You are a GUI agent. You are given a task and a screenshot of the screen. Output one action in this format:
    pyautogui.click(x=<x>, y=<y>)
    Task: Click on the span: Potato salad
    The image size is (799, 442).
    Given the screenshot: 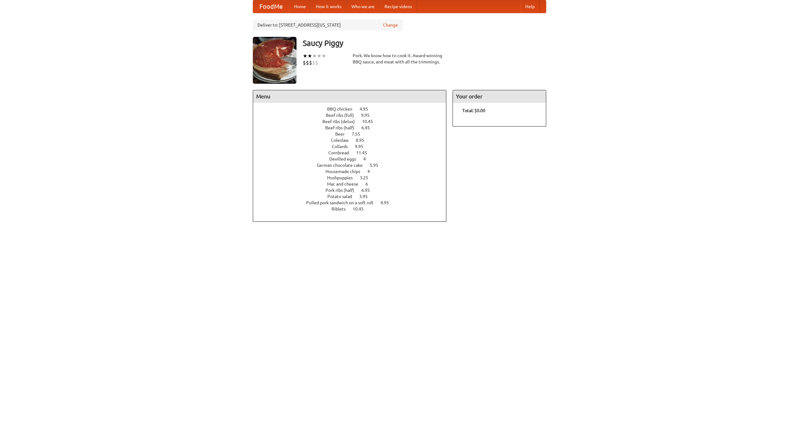 What is the action you would take?
    pyautogui.click(x=343, y=196)
    